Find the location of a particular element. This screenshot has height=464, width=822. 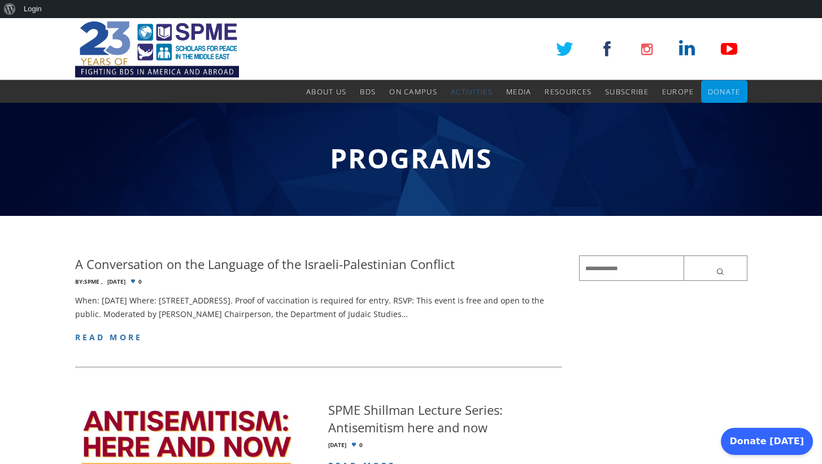

a: Media is located at coordinates (519, 92).